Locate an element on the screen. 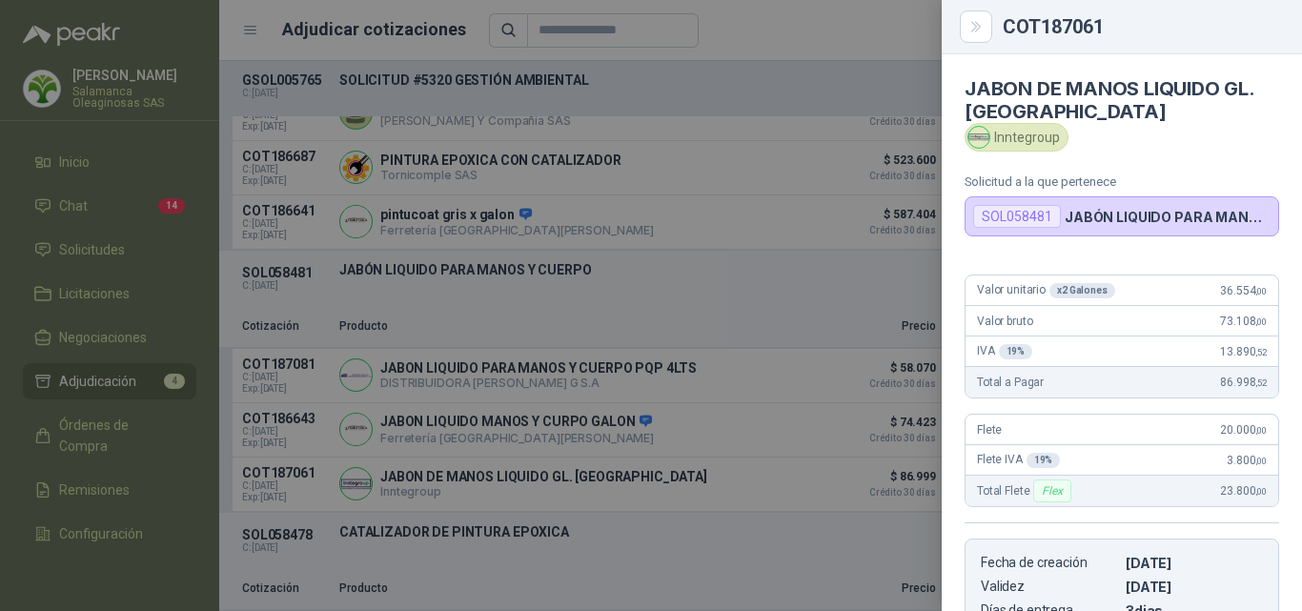 This screenshot has width=1302, height=611. div: COT187061 is located at coordinates (1141, 27).